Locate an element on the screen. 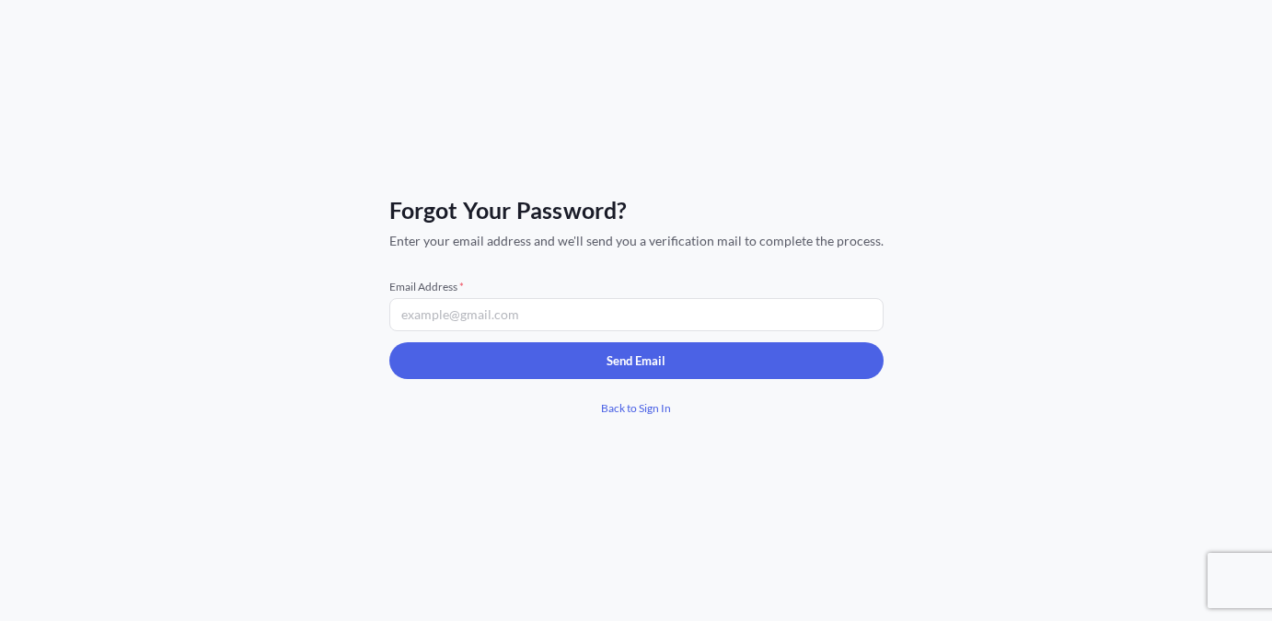 The width and height of the screenshot is (1272, 621). span: Forgot Your Password? is located at coordinates (636, 210).